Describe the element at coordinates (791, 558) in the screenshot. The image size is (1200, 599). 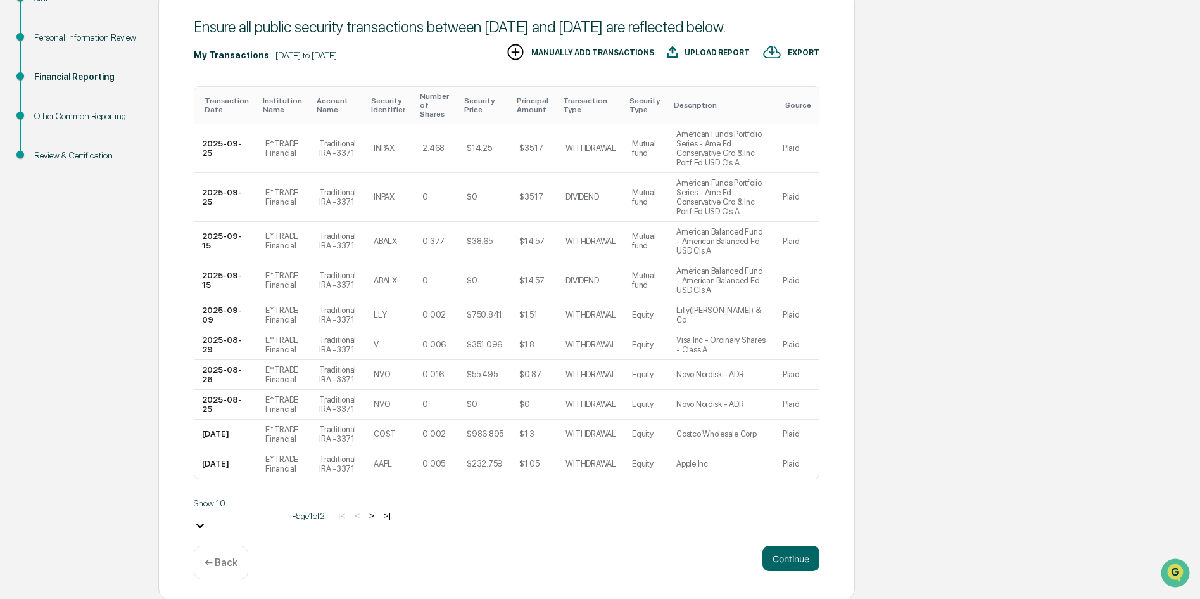
I see `button: Continue` at that location.